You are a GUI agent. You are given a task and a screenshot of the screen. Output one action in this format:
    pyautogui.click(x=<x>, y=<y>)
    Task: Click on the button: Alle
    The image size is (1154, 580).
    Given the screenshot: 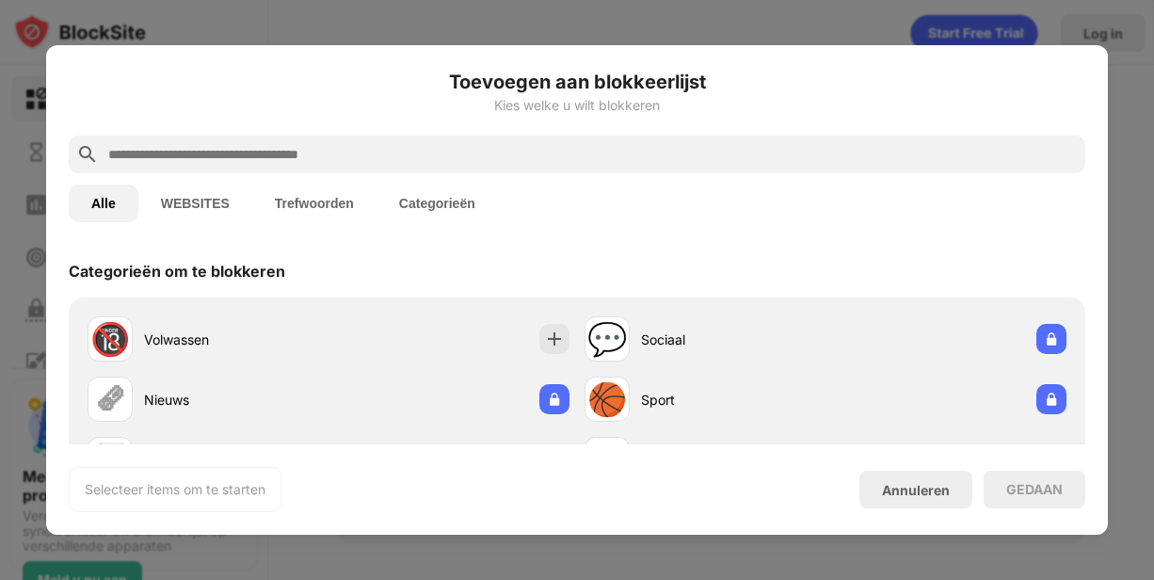 What is the action you would take?
    pyautogui.click(x=104, y=203)
    